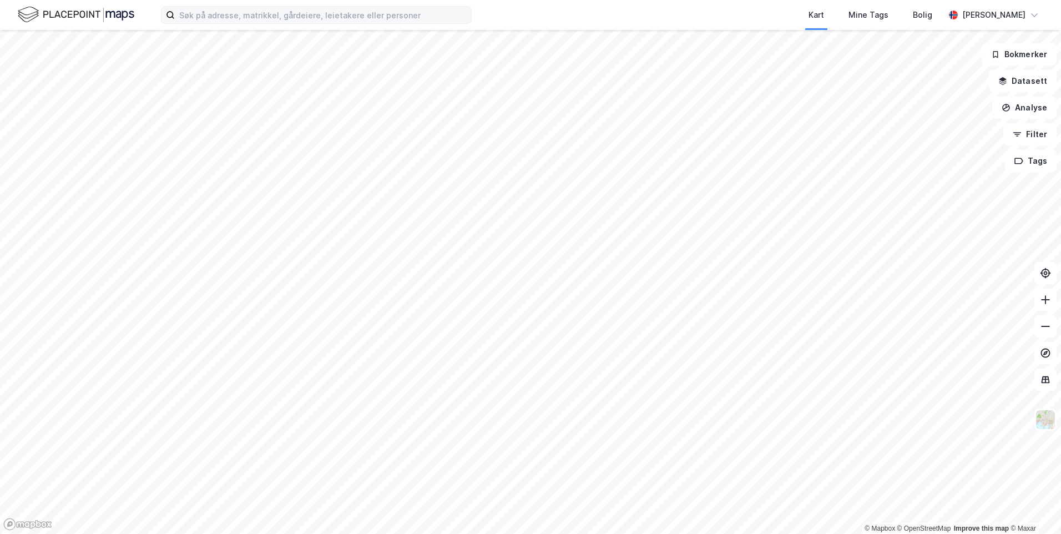 The width and height of the screenshot is (1061, 534). I want to click on button: Analyse, so click(1024, 108).